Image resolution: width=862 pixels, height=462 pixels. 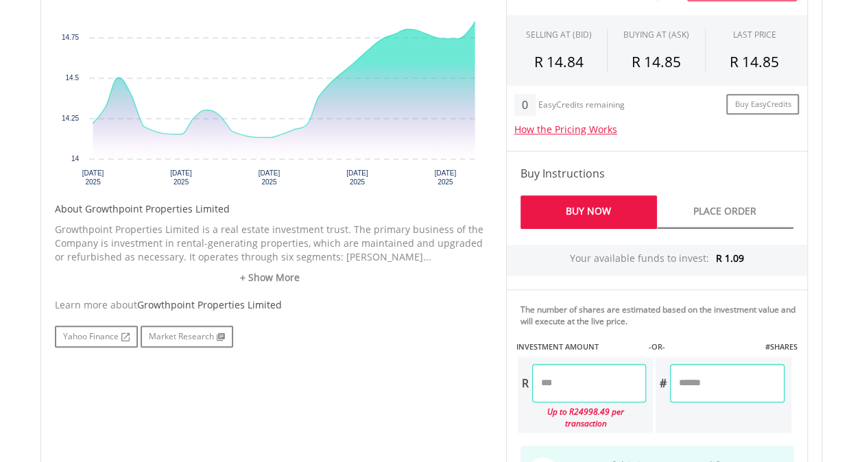 What do you see at coordinates (270, 305) in the screenshot?
I see `div: Learn more about` at bounding box center [270, 305].